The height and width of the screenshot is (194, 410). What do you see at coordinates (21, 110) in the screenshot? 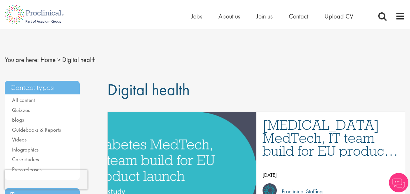
I see `a: Quizzes` at bounding box center [21, 110].